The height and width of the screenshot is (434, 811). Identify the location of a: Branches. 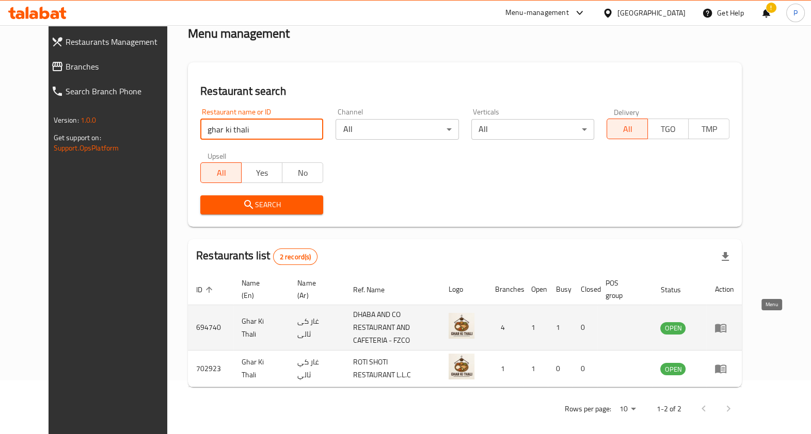
(113, 67).